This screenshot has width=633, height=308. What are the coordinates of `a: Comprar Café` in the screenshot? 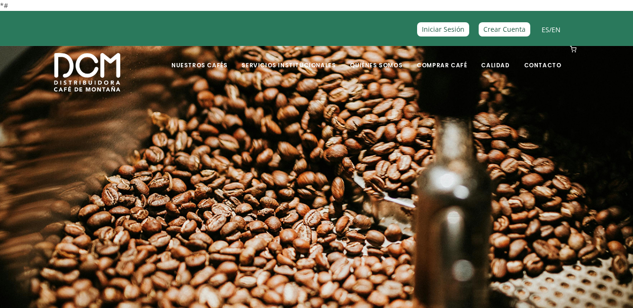 It's located at (442, 58).